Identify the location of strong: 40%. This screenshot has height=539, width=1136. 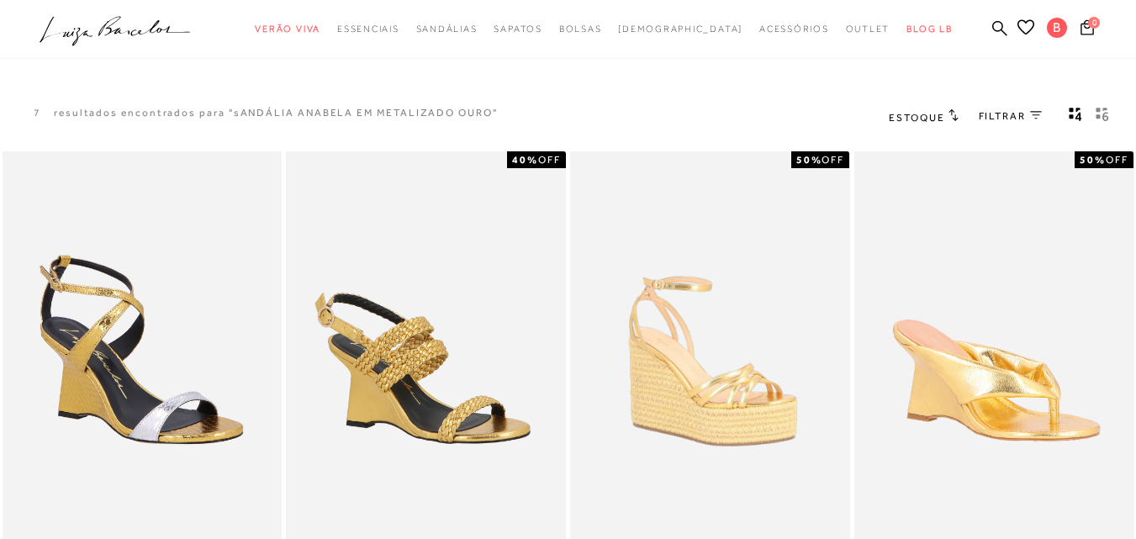
(525, 160).